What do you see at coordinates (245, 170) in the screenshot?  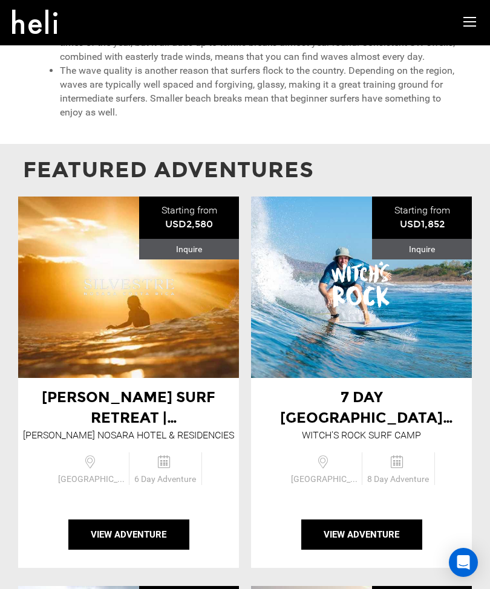 I see `p: Featured Adventures` at bounding box center [245, 170].